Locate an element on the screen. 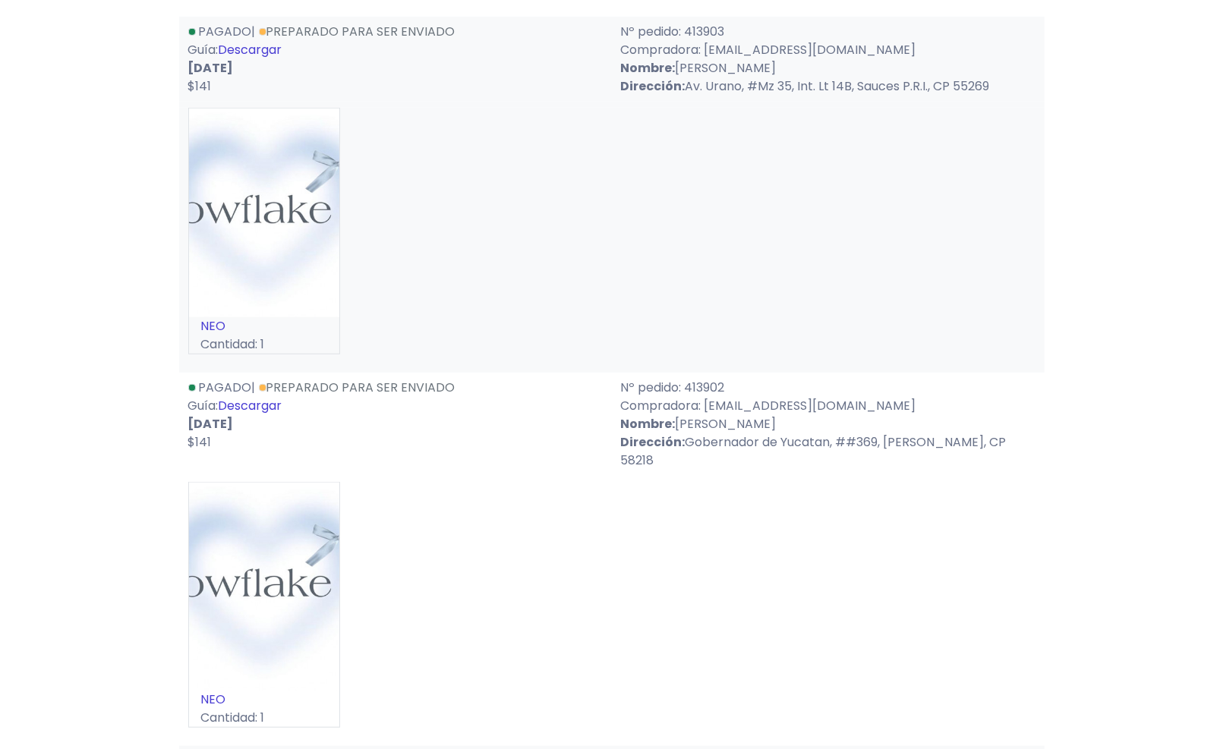  p: Nº pedido: 413902 is located at coordinates (828, 388).